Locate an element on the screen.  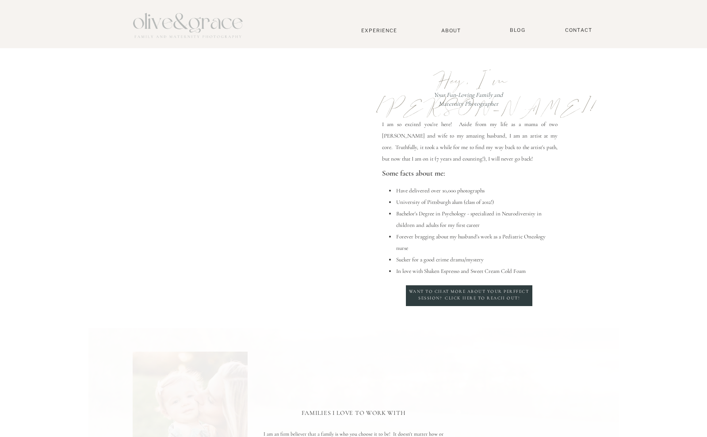
nav: Contact is located at coordinates (579, 30).